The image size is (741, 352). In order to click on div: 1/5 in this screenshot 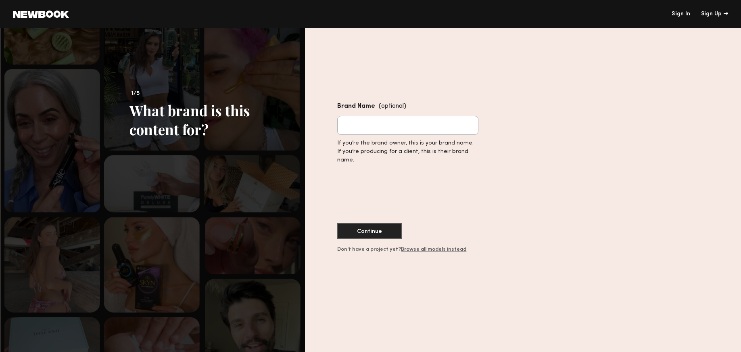, I will do `click(205, 94)`.